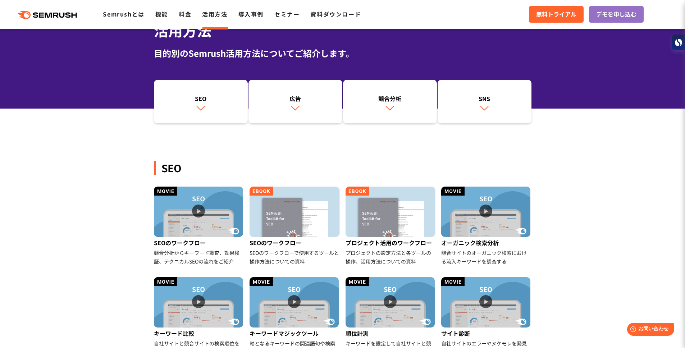  Describe the element at coordinates (294, 226) in the screenshot. I see `a: SEOのワークフロー SEOのワークフローで使用するツールと操作方法についての資料` at that location.